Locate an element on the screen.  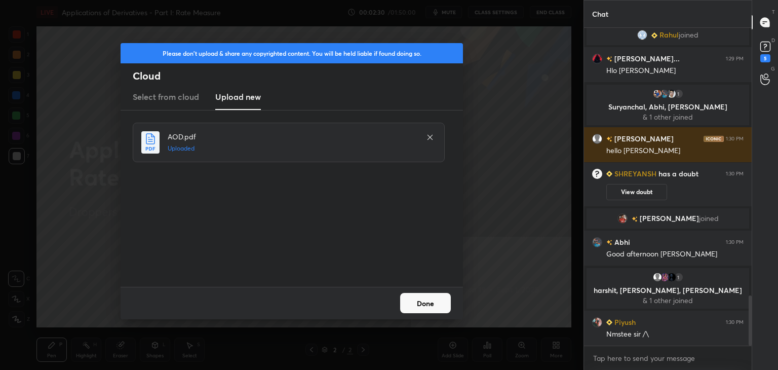
img: 28477dde4d6a43099934386c5af4c940.png is located at coordinates (643, 35).